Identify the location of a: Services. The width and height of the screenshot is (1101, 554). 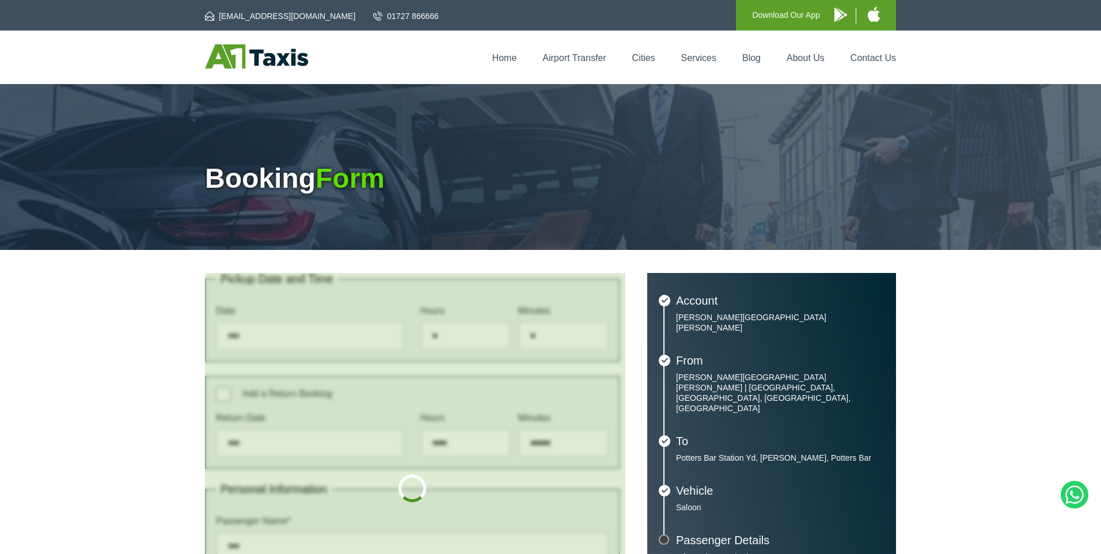
(698, 58).